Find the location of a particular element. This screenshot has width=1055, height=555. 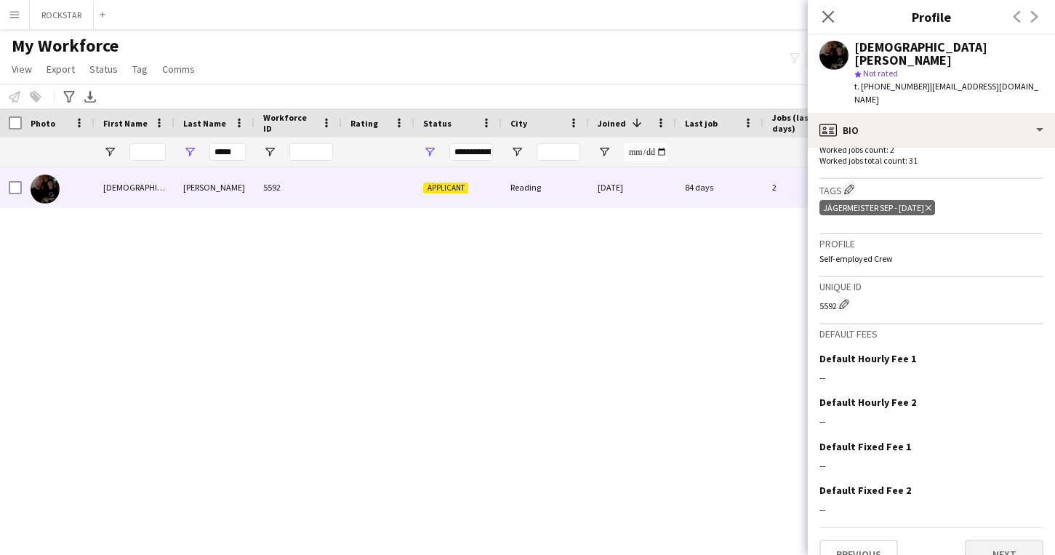

span: City is located at coordinates (518, 123).